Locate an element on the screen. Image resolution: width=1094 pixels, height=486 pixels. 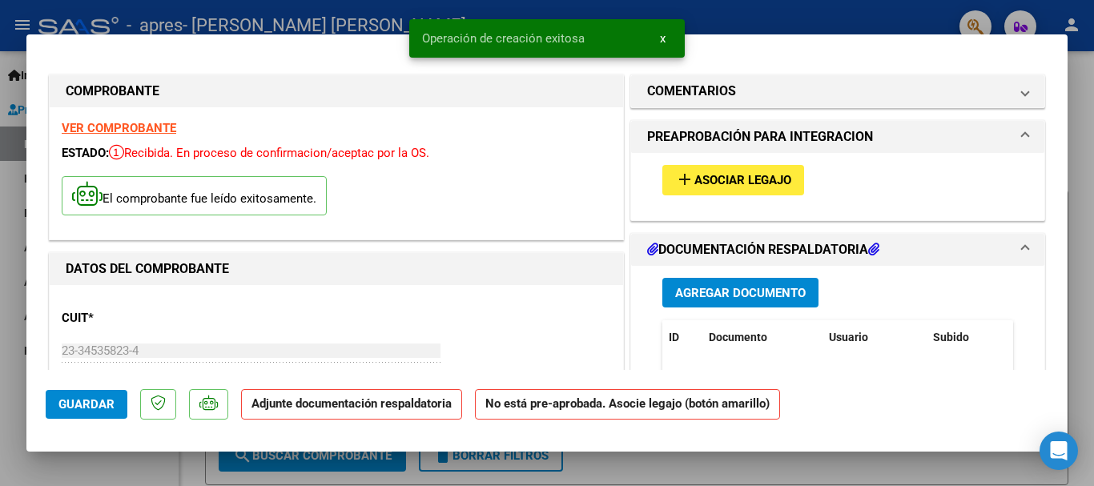
datatable-header-cell: Usuario is located at coordinates (874, 337).